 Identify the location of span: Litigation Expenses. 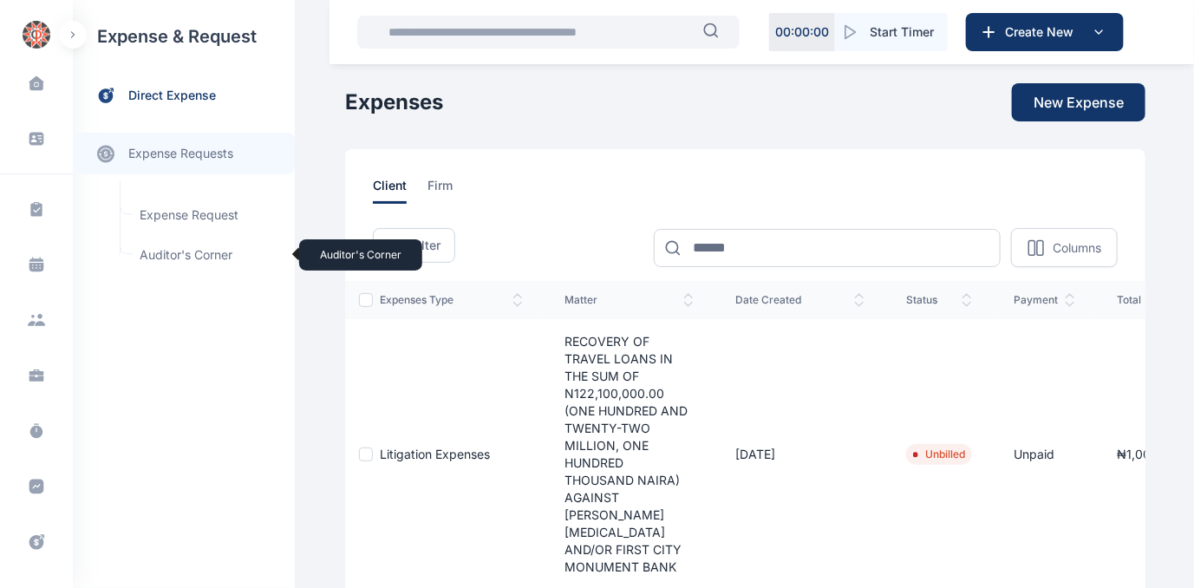
(434, 453).